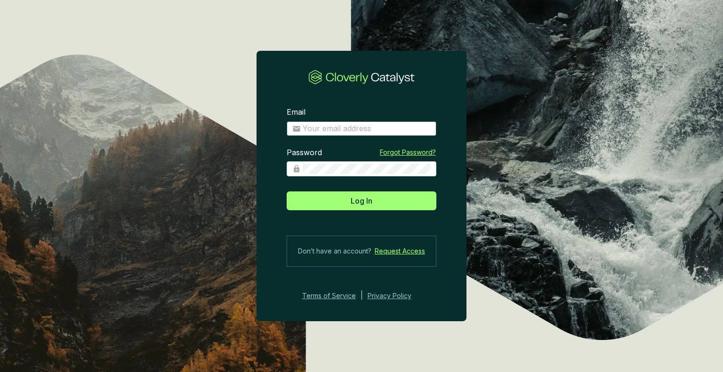  What do you see at coordinates (335, 251) in the screenshot?
I see `span: Don’t have an account?` at bounding box center [335, 251].